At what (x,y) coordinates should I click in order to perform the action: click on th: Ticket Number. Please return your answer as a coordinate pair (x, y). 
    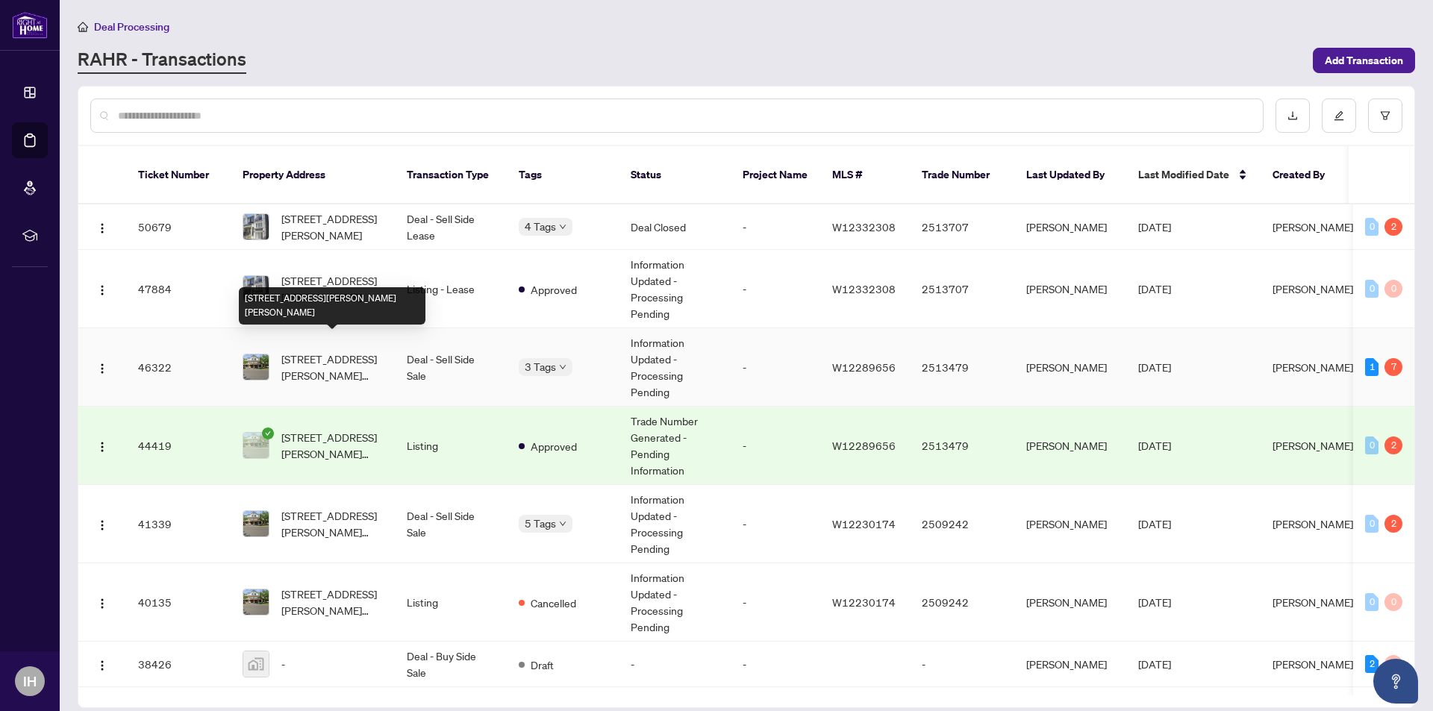
    Looking at the image, I should click on (178, 175).